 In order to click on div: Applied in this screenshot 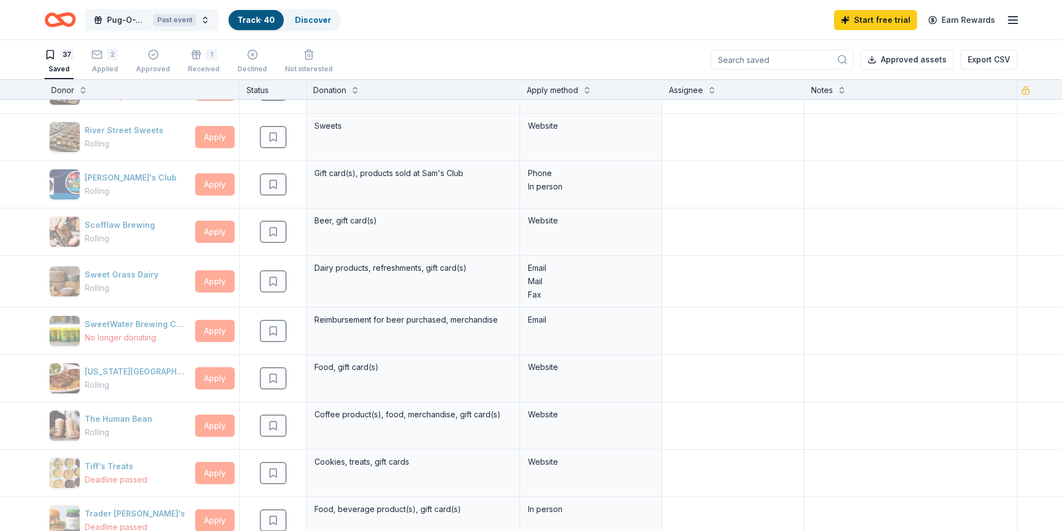, I will do `click(105, 69)`.